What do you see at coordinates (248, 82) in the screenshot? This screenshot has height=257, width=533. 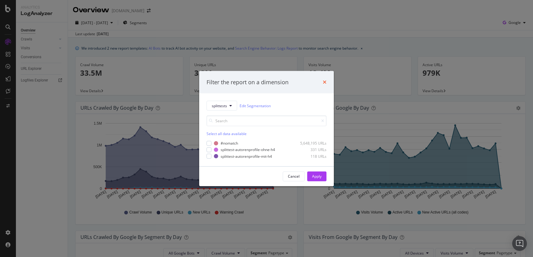 I see `div: Filter the report on a dimension` at bounding box center [248, 82].